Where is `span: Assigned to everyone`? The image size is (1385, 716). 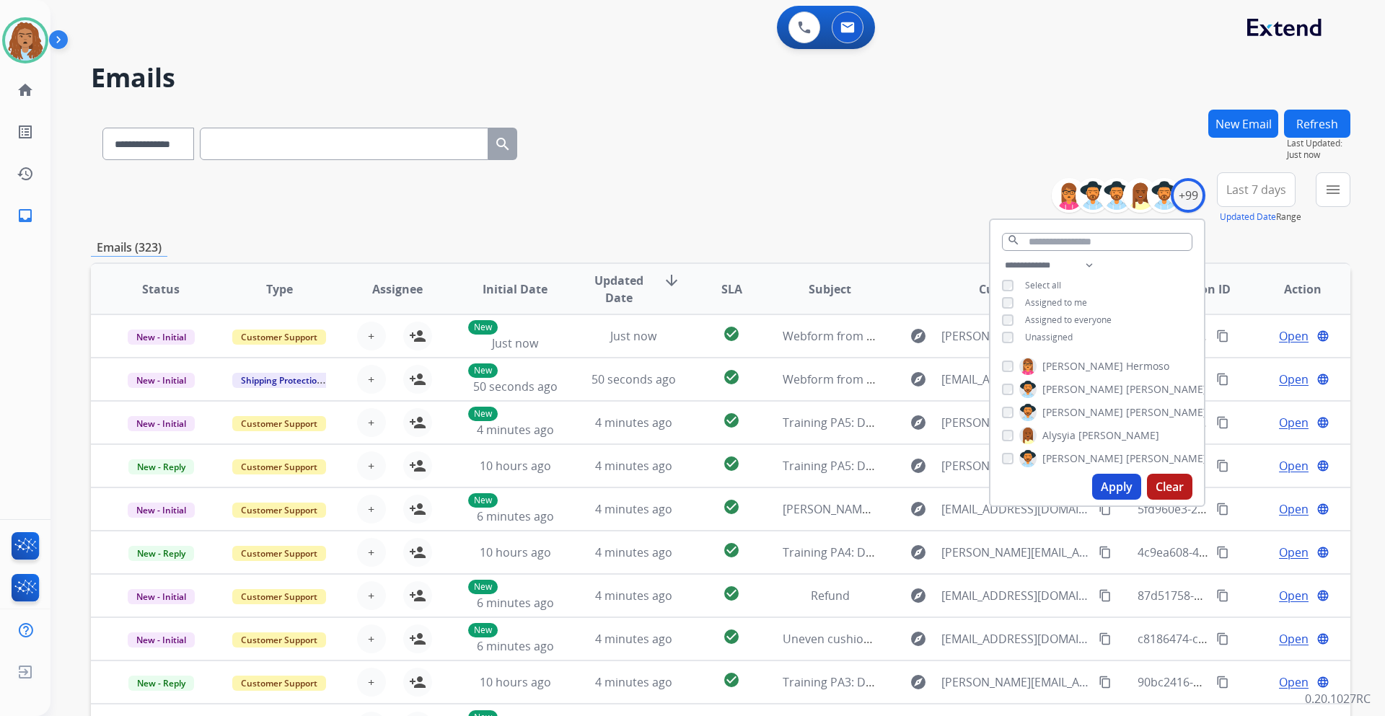 span: Assigned to everyone is located at coordinates (1068, 320).